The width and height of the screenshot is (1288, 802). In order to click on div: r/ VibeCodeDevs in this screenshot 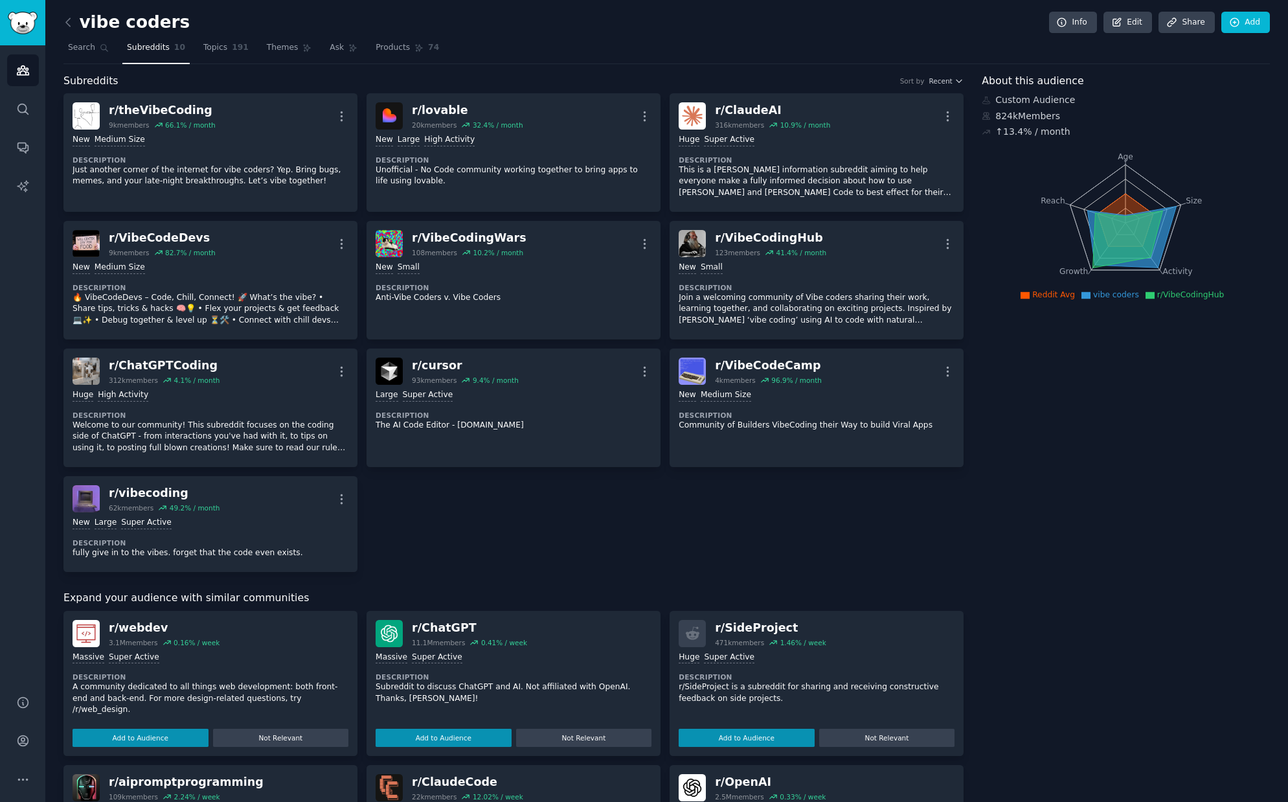, I will do `click(162, 238)`.